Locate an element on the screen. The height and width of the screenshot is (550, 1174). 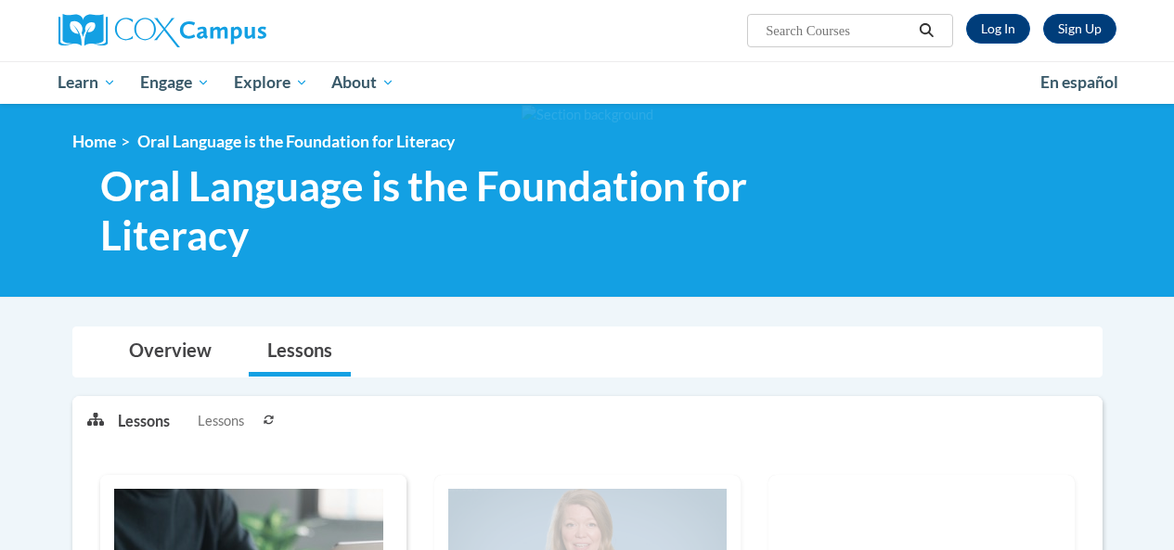
img: Section background is located at coordinates (588, 115).